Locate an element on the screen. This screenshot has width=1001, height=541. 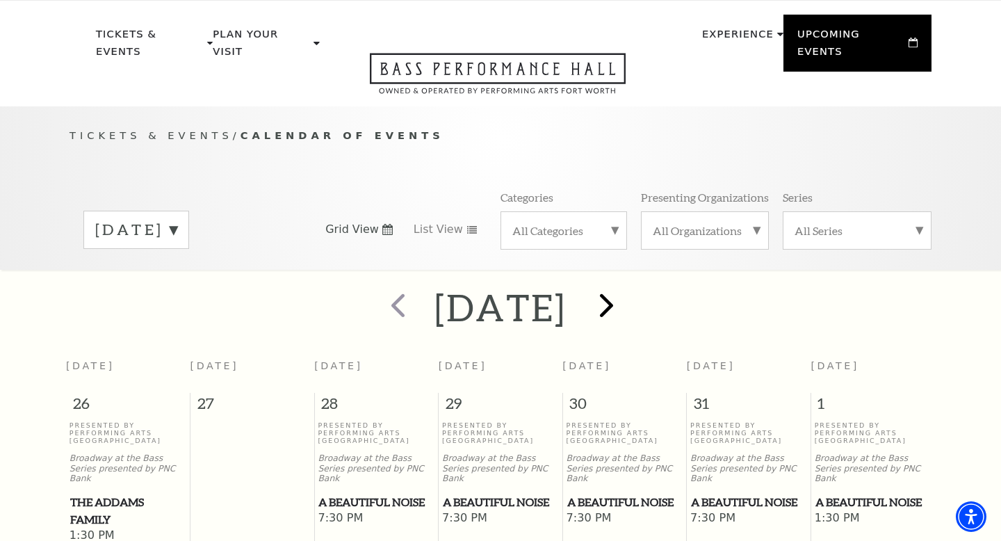
span: Tickets & Events is located at coordinates (151, 135).